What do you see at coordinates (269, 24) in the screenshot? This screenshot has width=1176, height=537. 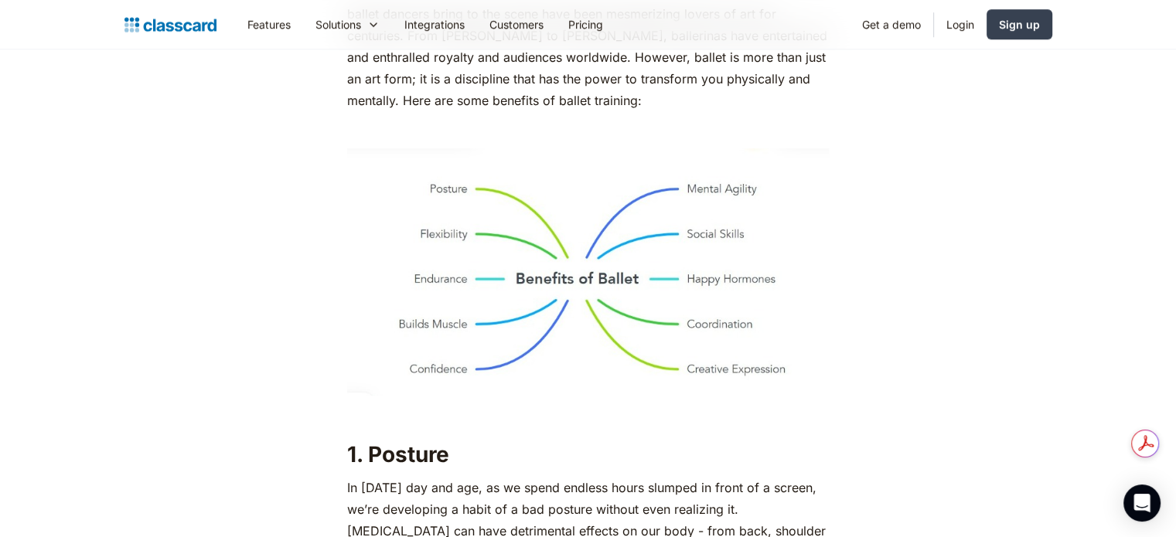 I see `a: Features` at bounding box center [269, 24].